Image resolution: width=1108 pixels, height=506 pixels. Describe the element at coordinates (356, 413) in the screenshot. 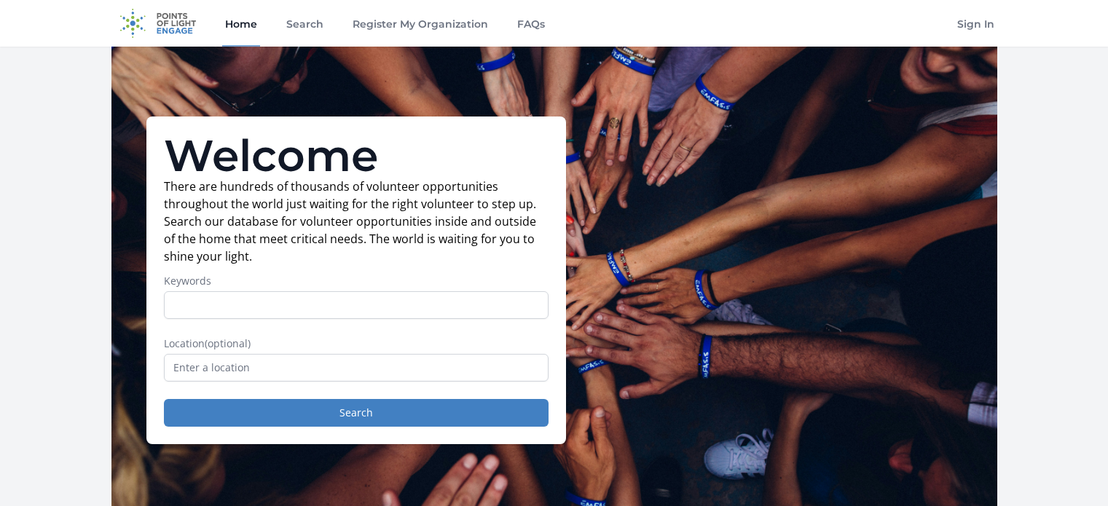

I see `button: Search` at that location.